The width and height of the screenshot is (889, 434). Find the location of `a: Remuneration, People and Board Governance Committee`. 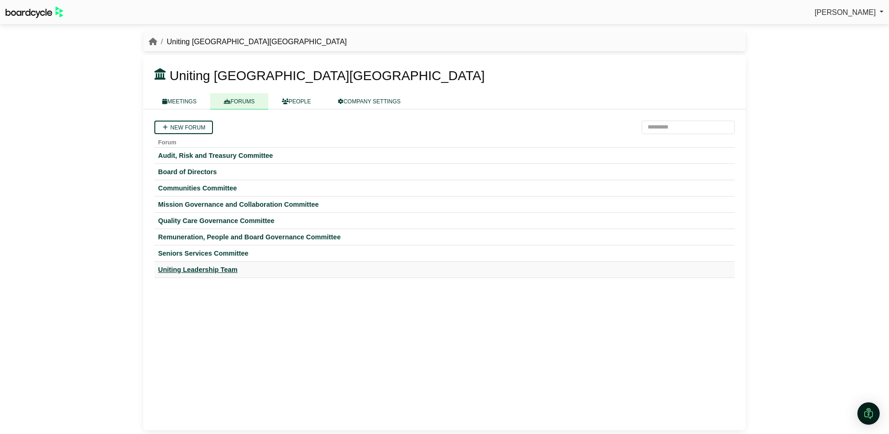

a: Remuneration, People and Board Governance Committee is located at coordinates (445, 237).